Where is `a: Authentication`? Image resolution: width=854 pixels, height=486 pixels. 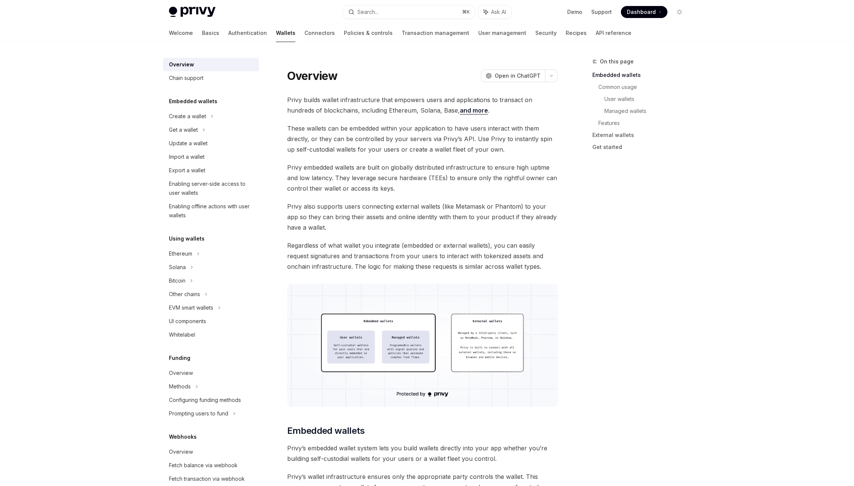
a: Authentication is located at coordinates (247, 33).